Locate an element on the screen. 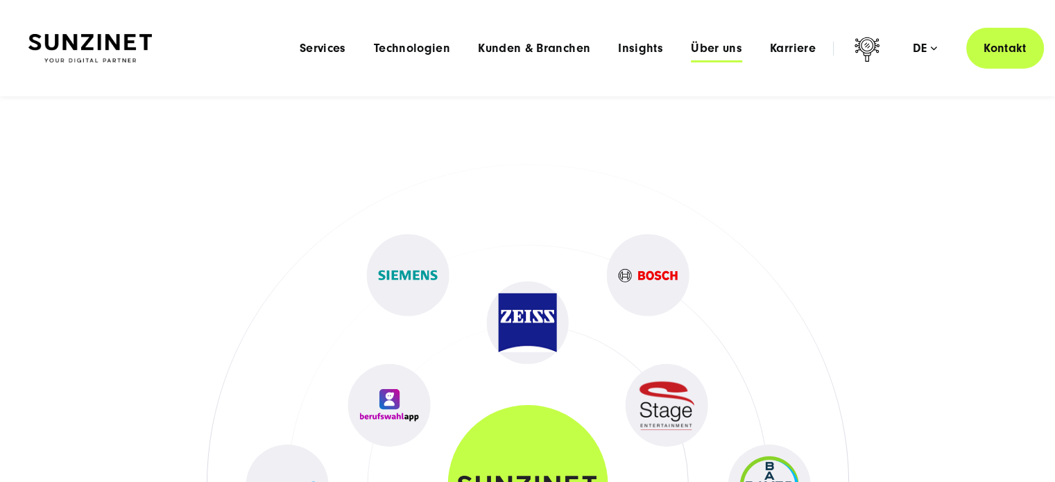  a: Karriere is located at coordinates (793, 49).